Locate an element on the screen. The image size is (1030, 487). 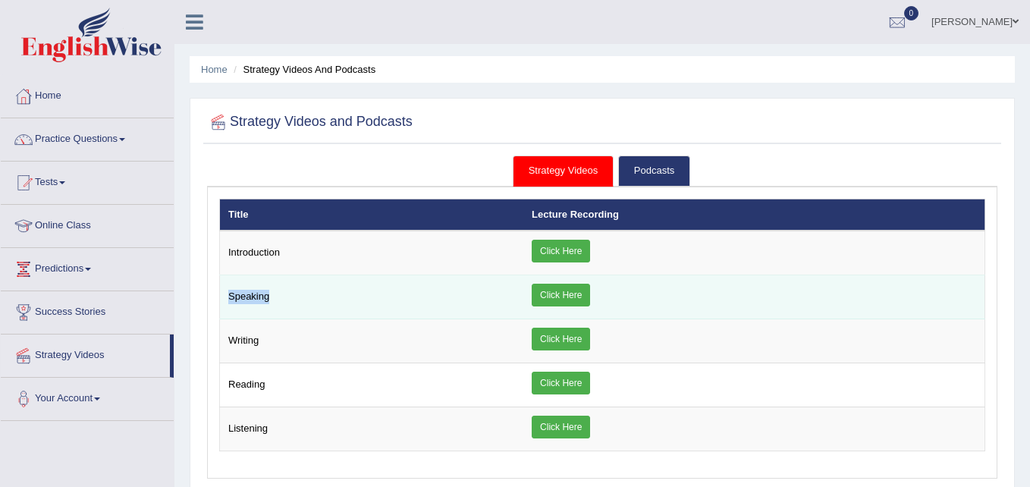
th: Lecture Recording is located at coordinates (754, 215).